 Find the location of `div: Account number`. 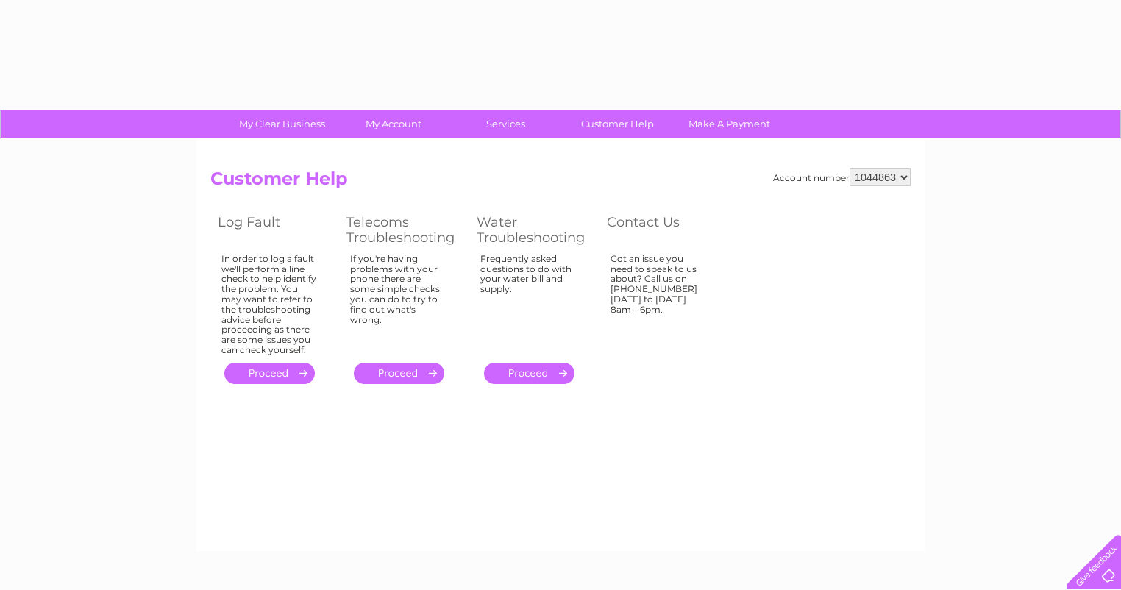

div: Account number is located at coordinates (842, 177).